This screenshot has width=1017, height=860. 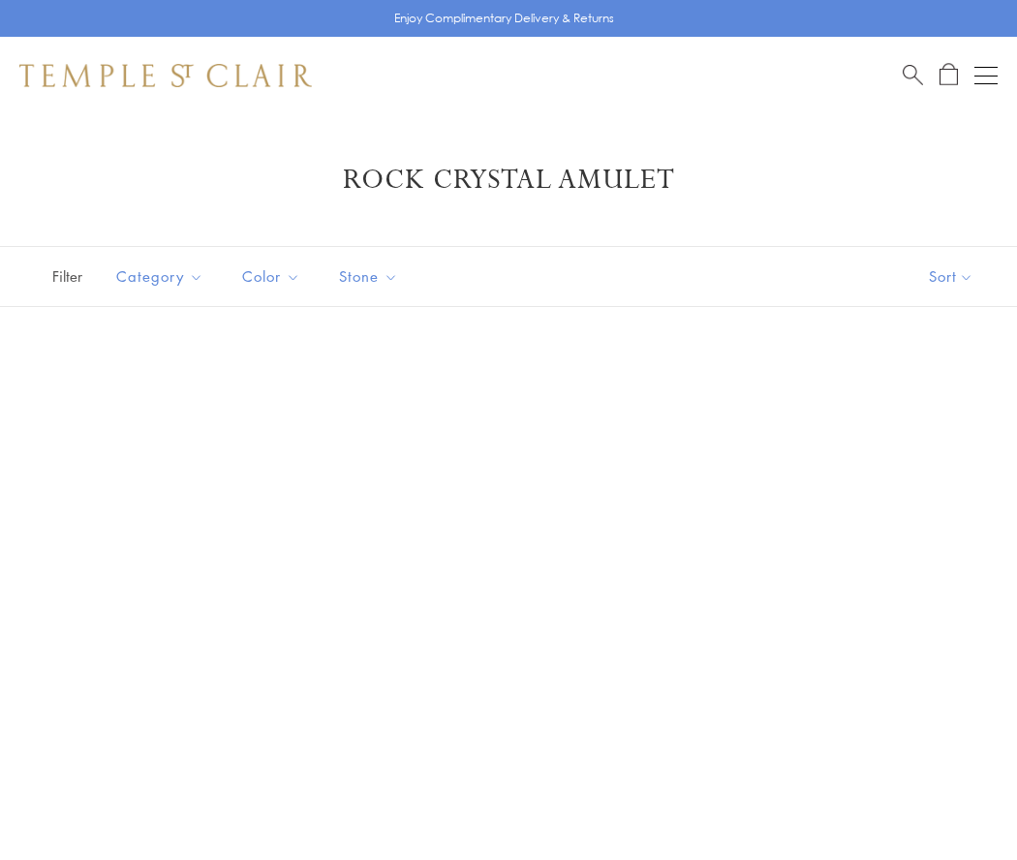 I want to click on button: Color, so click(x=271, y=276).